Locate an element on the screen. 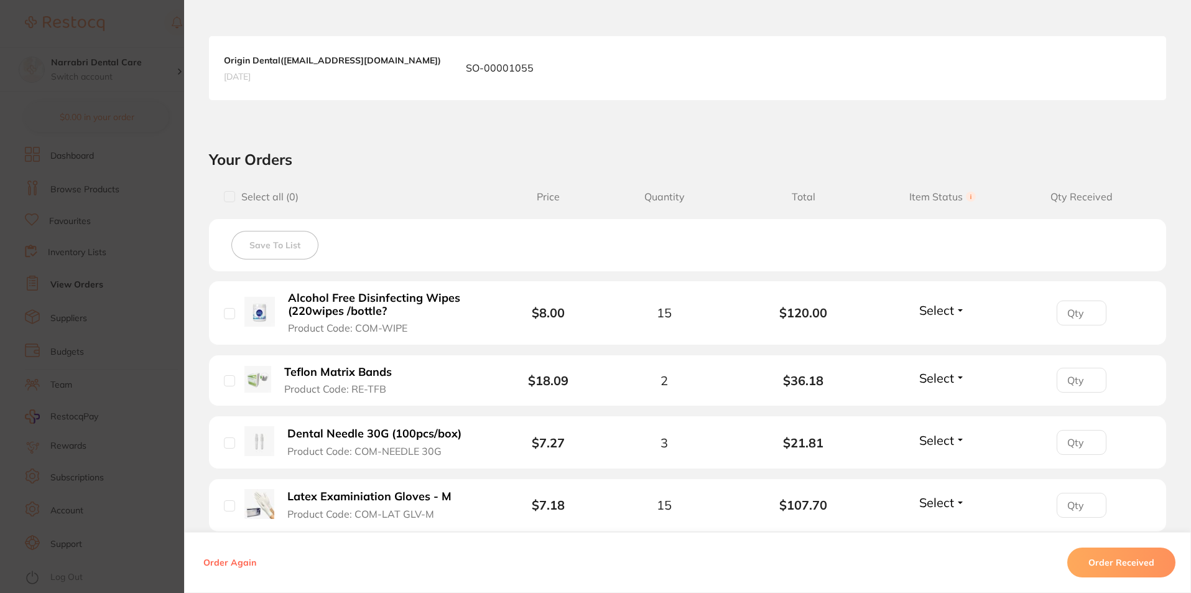  span: Product Code: RE-TFB is located at coordinates (335, 389).